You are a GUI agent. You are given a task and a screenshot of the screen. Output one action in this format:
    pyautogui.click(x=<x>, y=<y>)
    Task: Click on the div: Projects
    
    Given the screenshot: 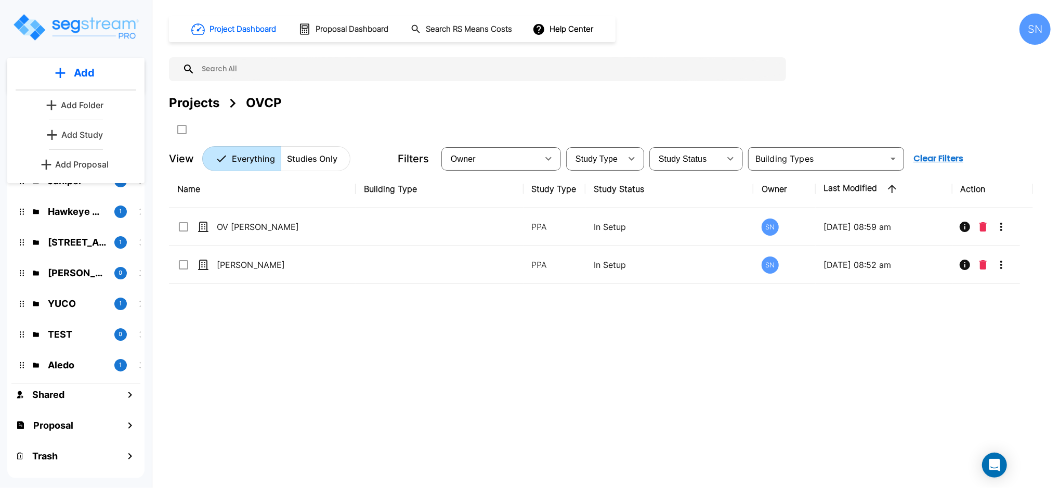 What is the action you would take?
    pyautogui.click(x=194, y=103)
    